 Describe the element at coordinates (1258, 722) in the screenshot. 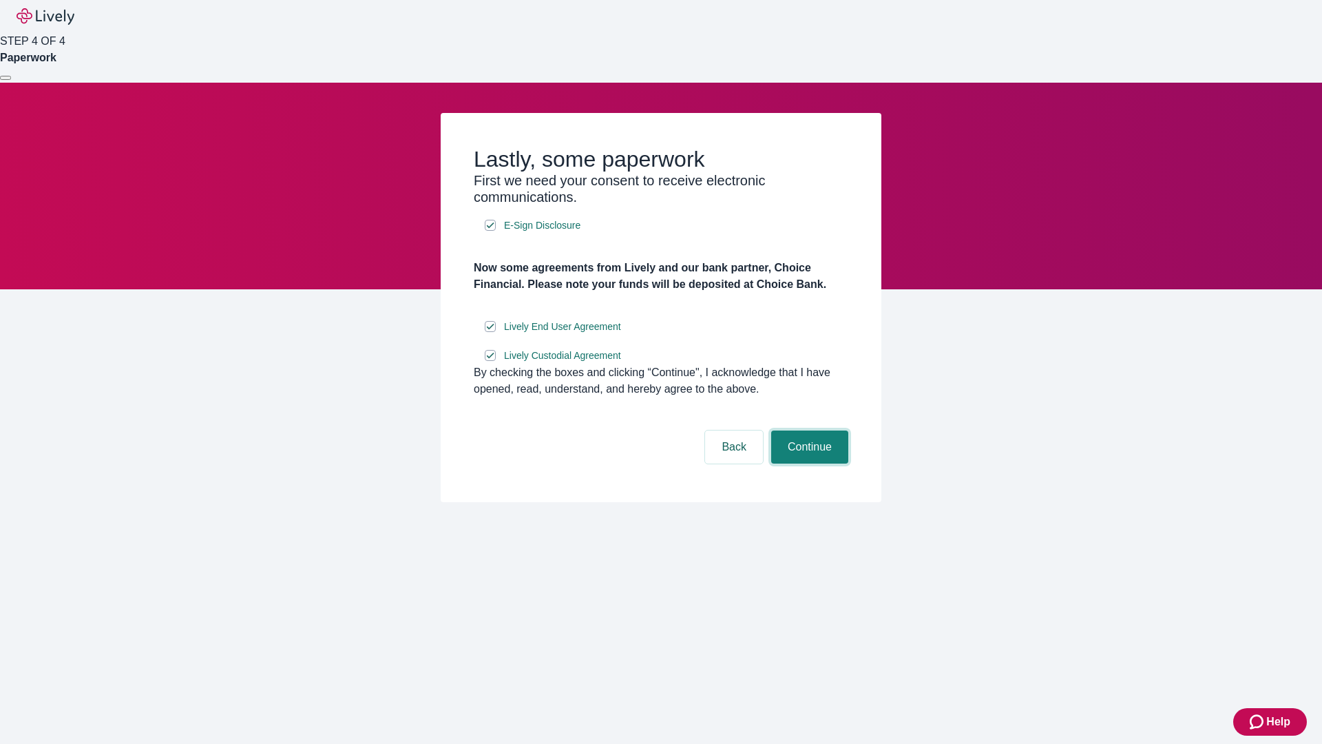

I see `svg: Zendesk support icon` at that location.